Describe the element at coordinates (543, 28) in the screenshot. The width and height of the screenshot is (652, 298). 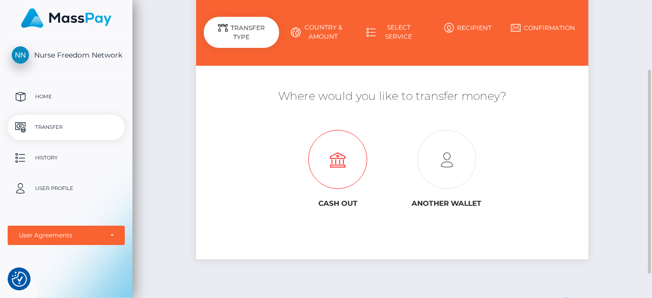
I see `a: Confirmation` at that location.